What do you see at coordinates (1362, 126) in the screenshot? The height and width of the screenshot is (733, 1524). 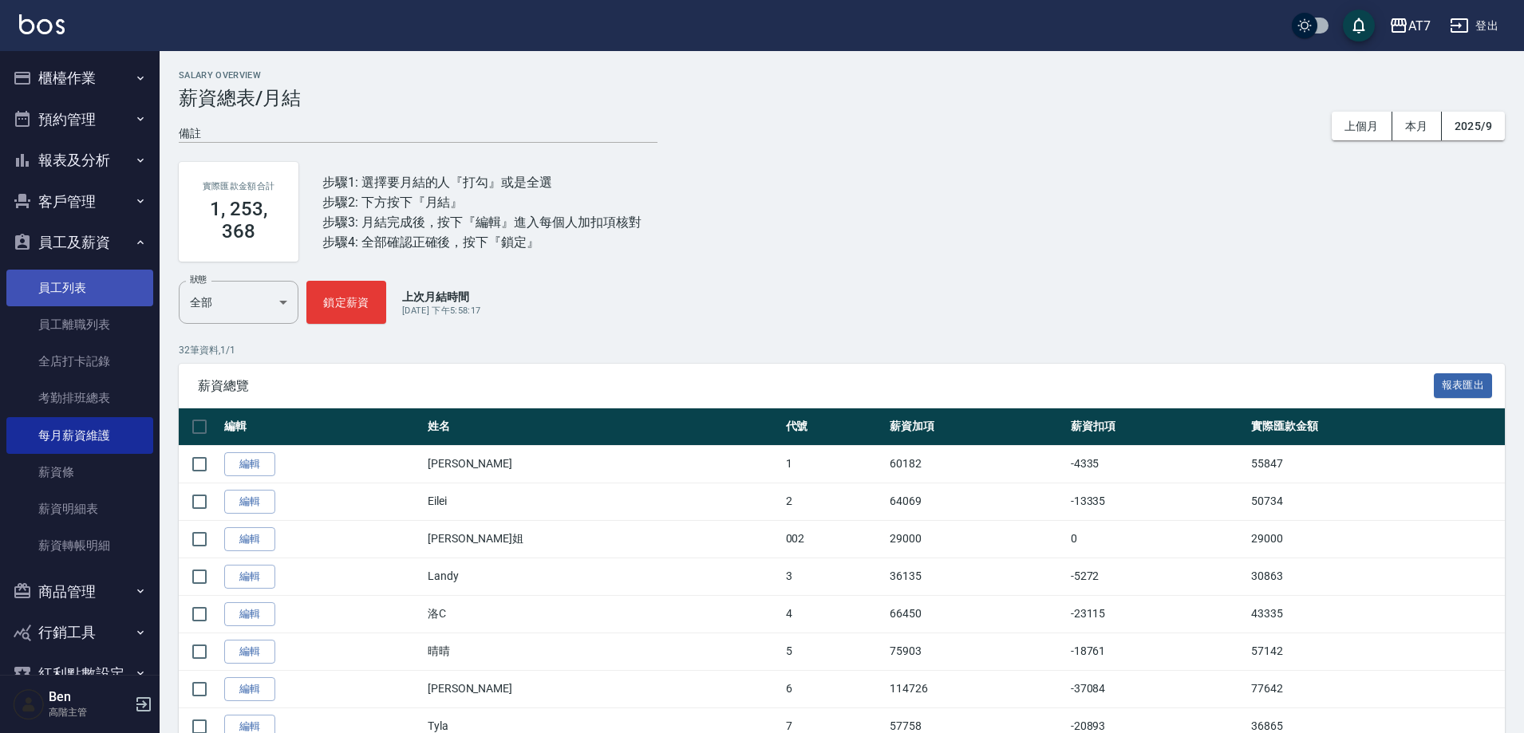 I see `button: 上個月` at bounding box center [1362, 126].